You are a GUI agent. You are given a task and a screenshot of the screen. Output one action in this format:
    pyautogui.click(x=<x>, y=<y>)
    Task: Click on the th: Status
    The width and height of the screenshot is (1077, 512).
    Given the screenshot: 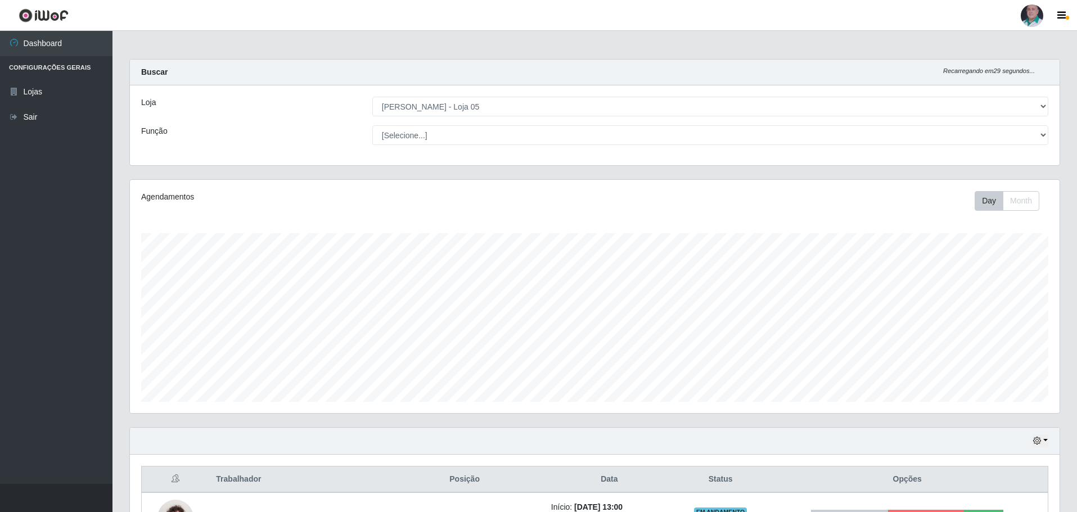 What is the action you would take?
    pyautogui.click(x=720, y=480)
    